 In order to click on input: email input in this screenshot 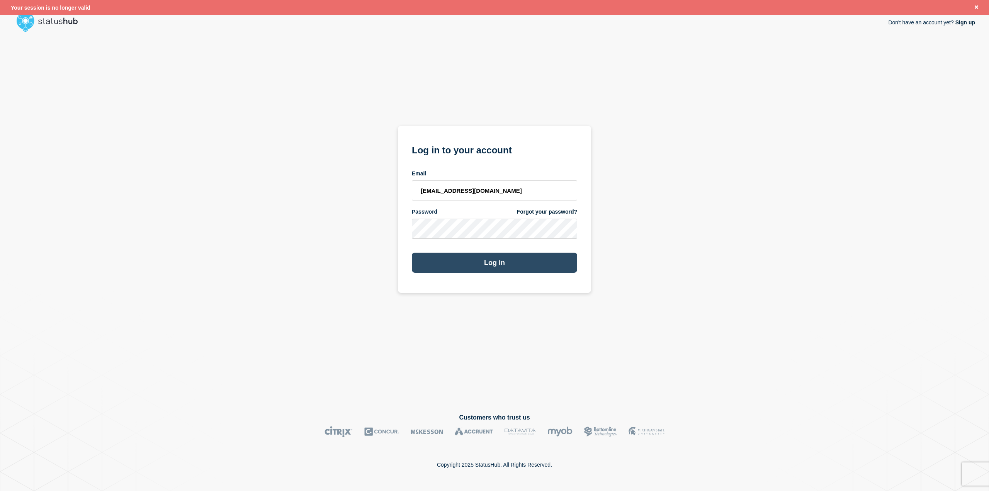, I will do `click(494, 190)`.